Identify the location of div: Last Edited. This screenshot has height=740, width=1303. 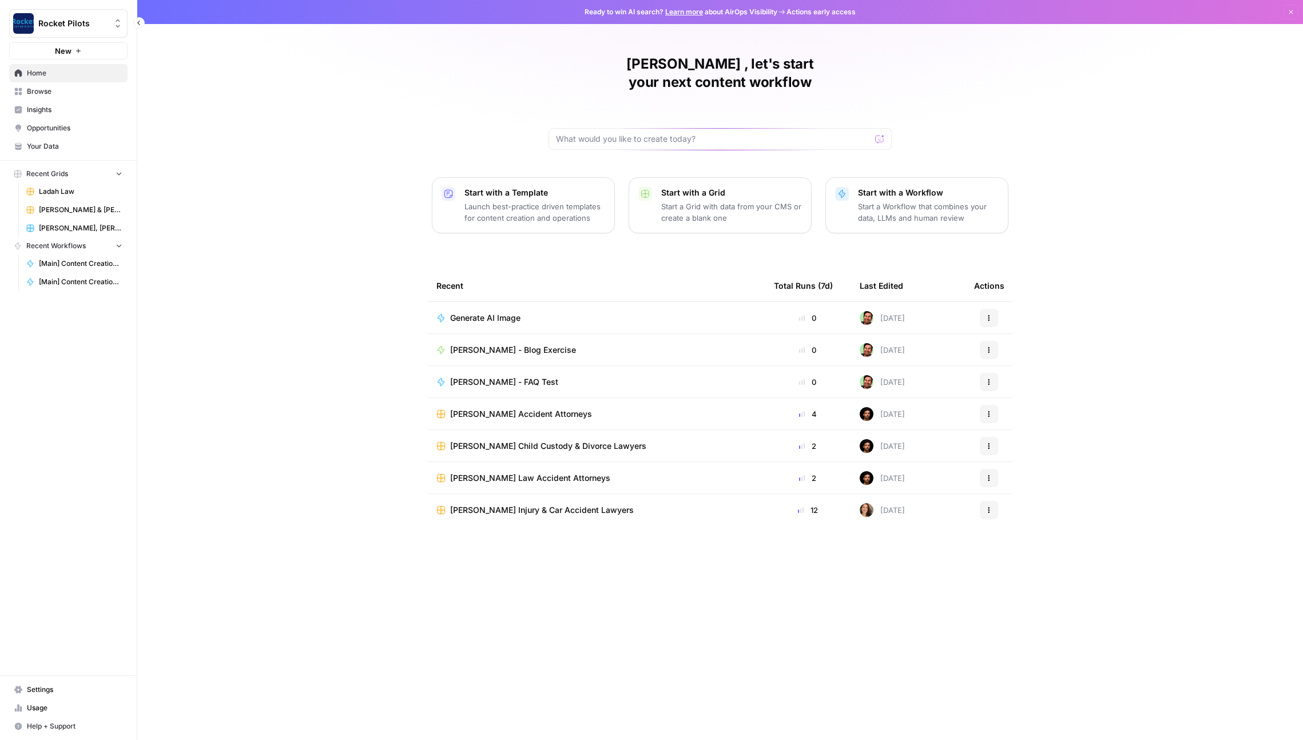
(881, 285).